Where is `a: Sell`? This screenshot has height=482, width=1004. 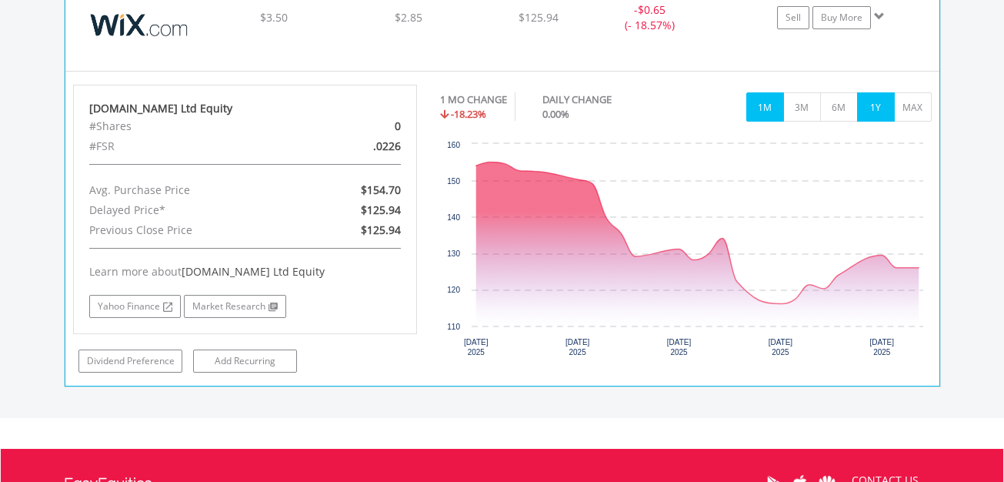 a: Sell is located at coordinates (793, 18).